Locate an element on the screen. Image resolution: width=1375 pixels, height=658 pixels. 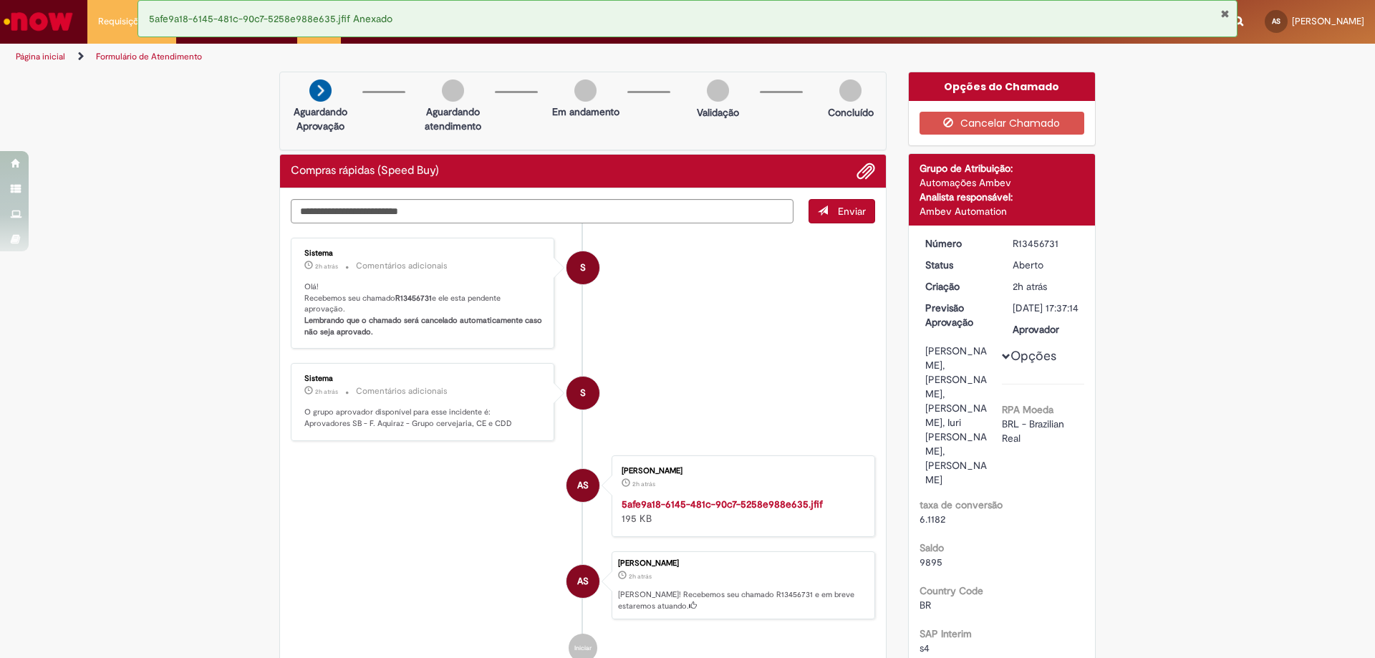
div: R13456731 is located at coordinates (1046, 243).